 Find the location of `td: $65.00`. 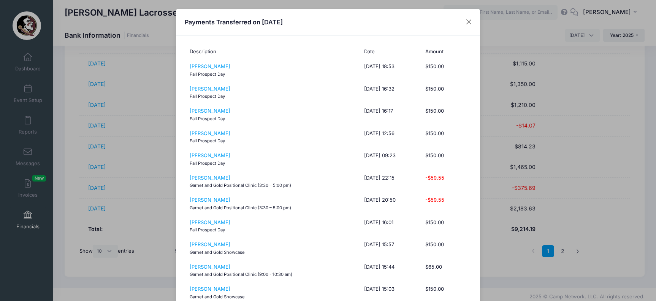

td: $65.00 is located at coordinates (447, 270).